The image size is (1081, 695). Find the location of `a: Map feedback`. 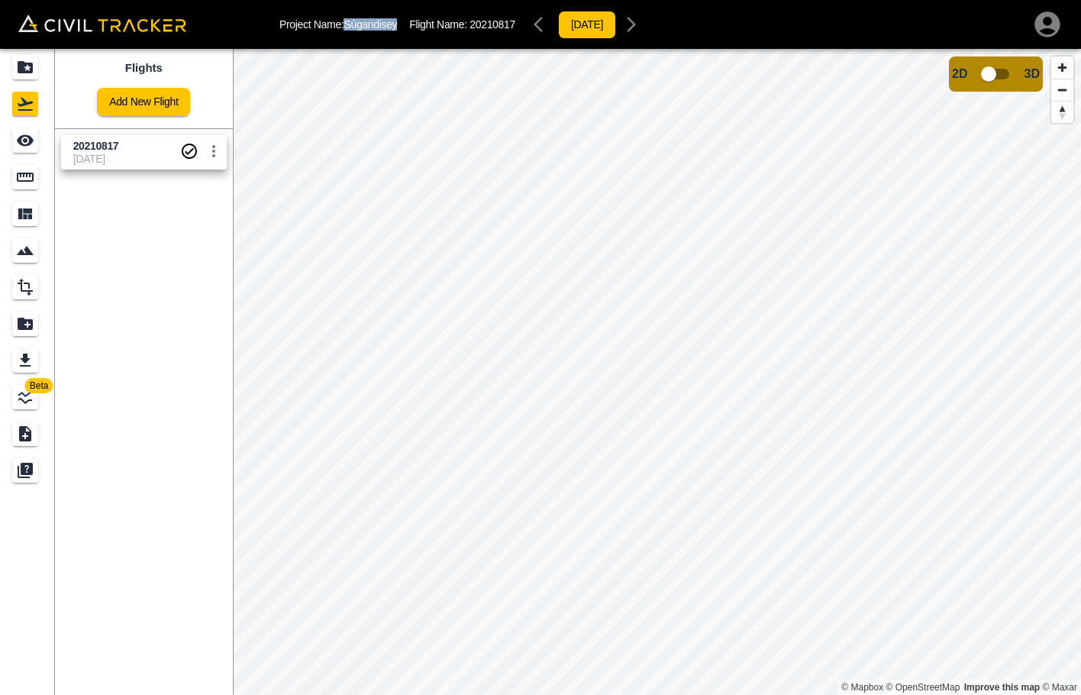

a: Map feedback is located at coordinates (1002, 687).